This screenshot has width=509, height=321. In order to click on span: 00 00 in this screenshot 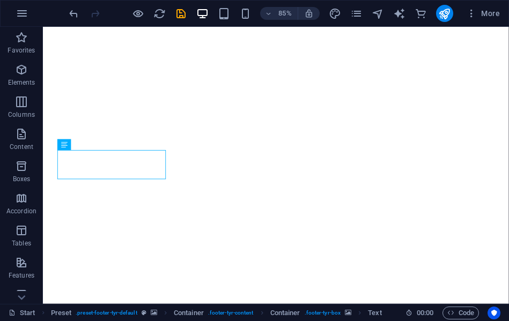, I will do `click(425, 313)`.